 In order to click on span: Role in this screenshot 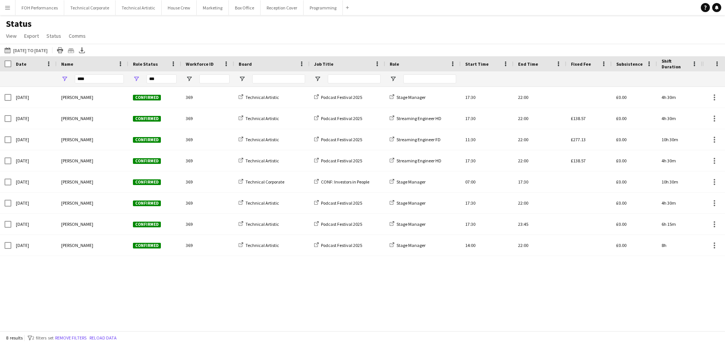, I will do `click(394, 64)`.